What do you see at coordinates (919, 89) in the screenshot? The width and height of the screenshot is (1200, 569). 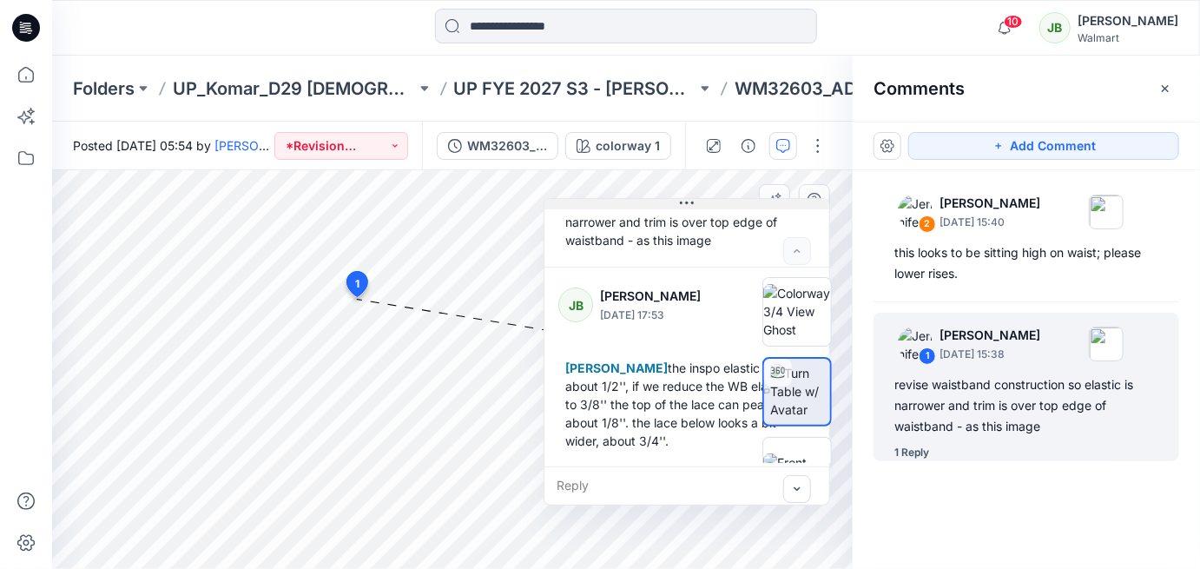 I see `h2: Comments` at bounding box center [919, 89].